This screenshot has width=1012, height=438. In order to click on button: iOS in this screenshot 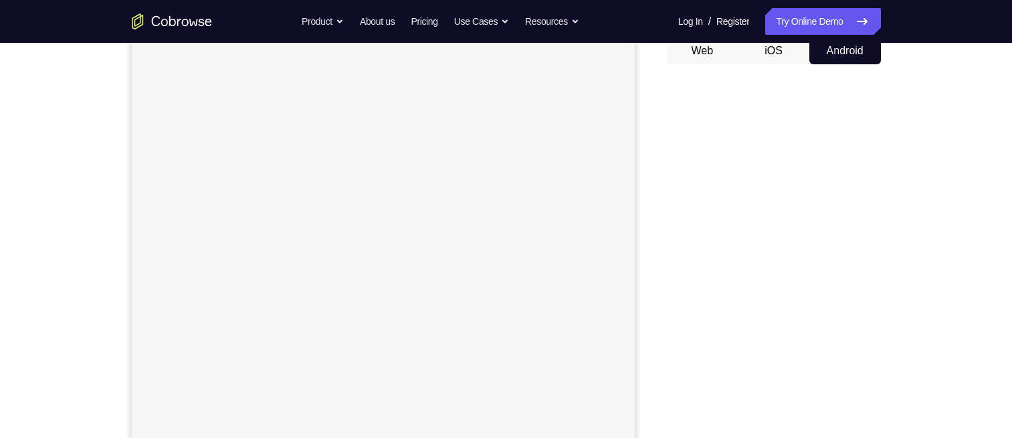, I will do `click(773, 51)`.